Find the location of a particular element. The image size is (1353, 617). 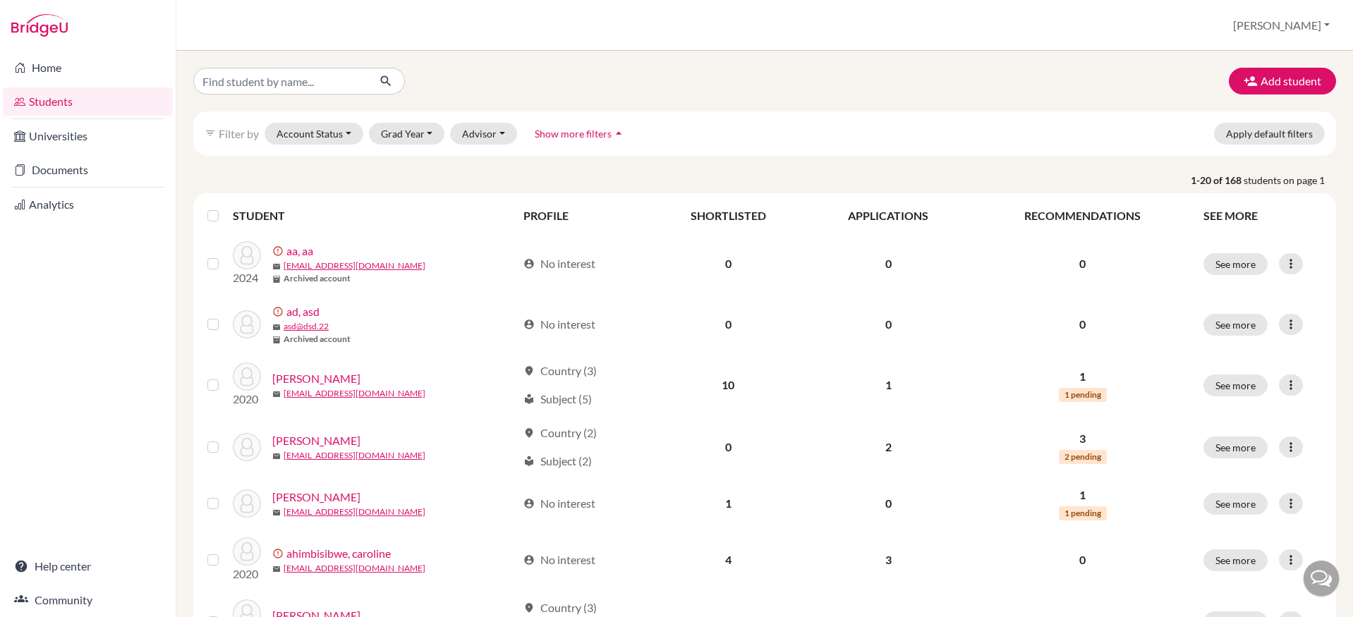

th: STUDENT is located at coordinates (374, 216).